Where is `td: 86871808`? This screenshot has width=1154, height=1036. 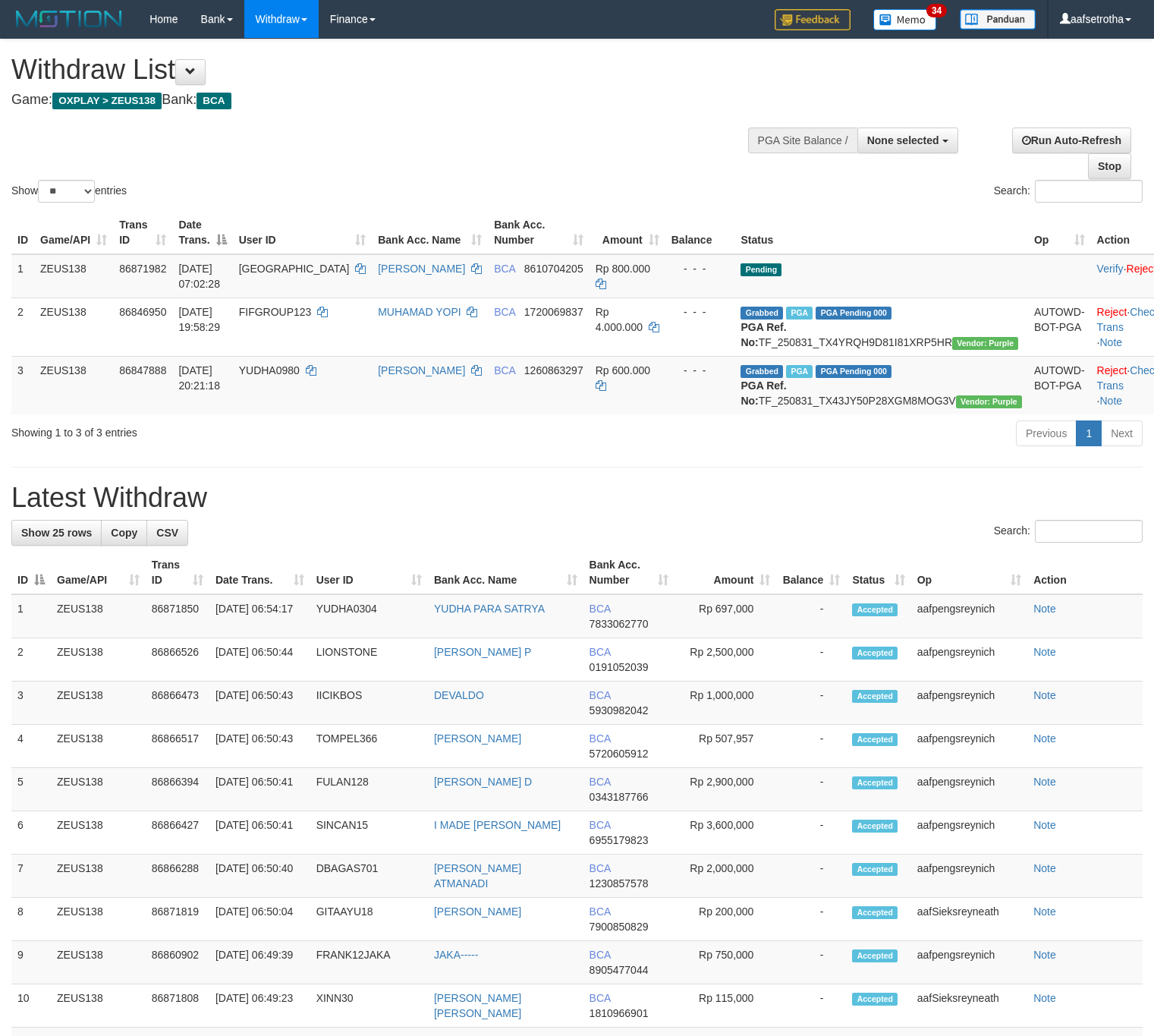 td: 86871808 is located at coordinates (178, 1006).